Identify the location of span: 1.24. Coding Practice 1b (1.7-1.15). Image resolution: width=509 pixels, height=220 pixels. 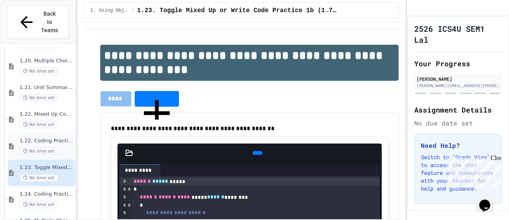
(47, 194).